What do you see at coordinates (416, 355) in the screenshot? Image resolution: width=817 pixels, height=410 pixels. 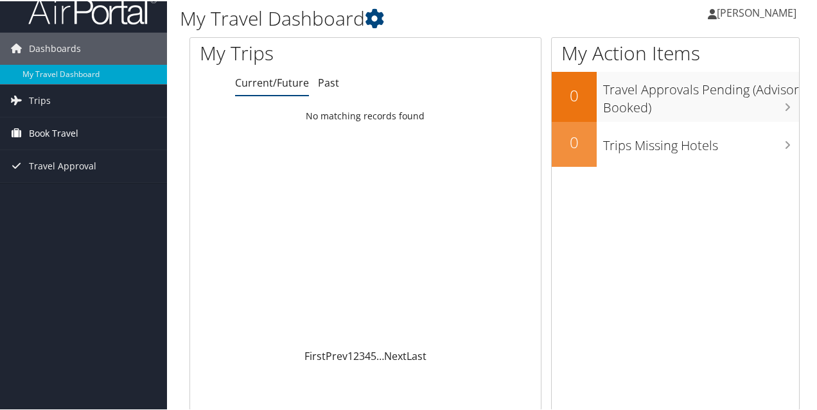 I see `a: Last` at bounding box center [416, 355].